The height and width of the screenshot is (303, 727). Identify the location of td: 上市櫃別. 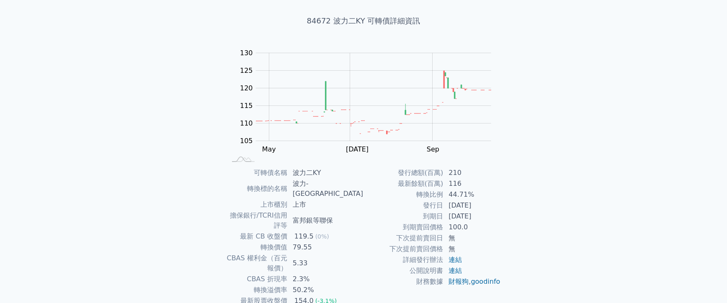
(257, 205).